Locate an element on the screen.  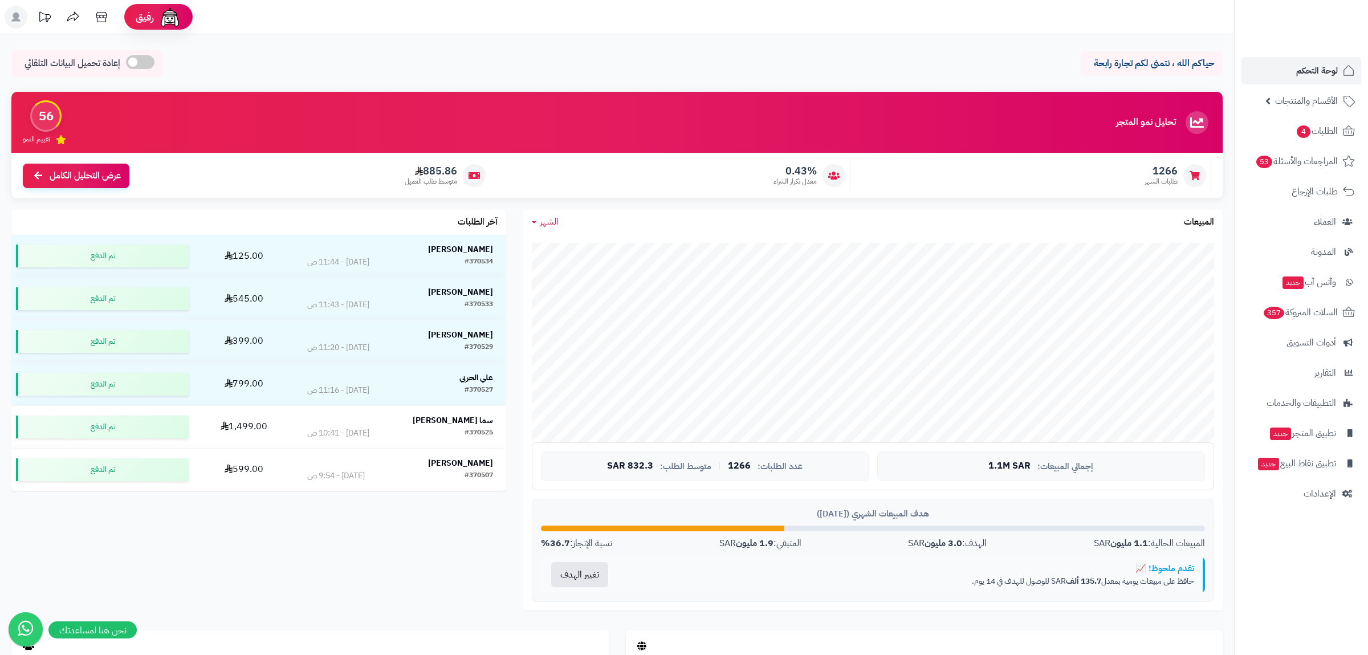
a: أدوات التسويق is located at coordinates (1301, 343).